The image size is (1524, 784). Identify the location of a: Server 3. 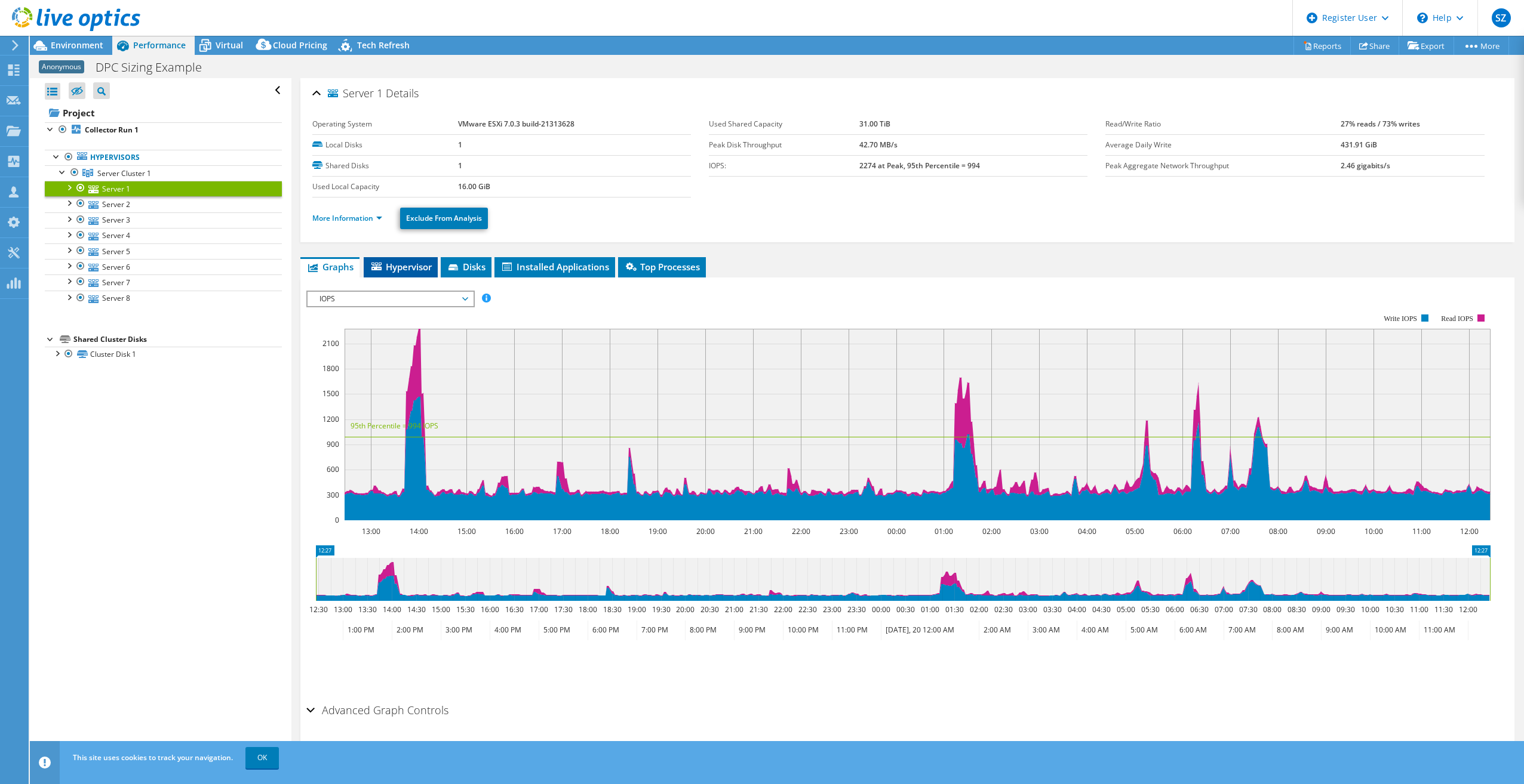
(163, 221).